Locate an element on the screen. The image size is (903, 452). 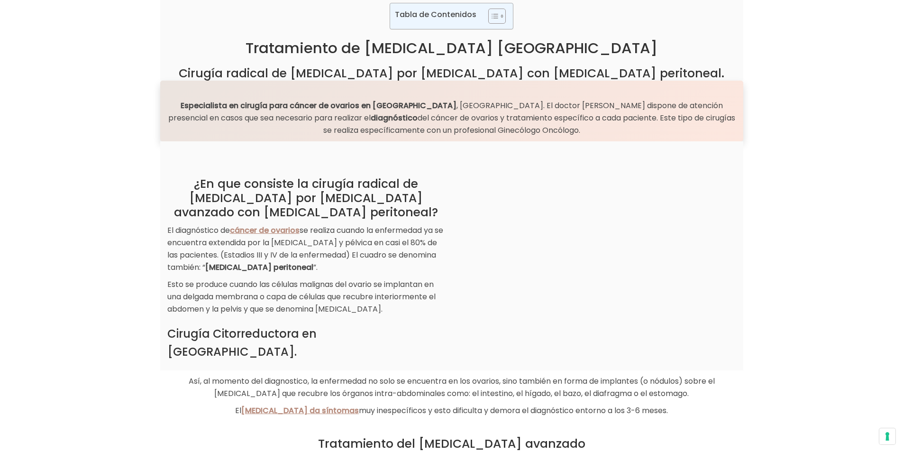
strong: diagnóstico is located at coordinates (394, 118).